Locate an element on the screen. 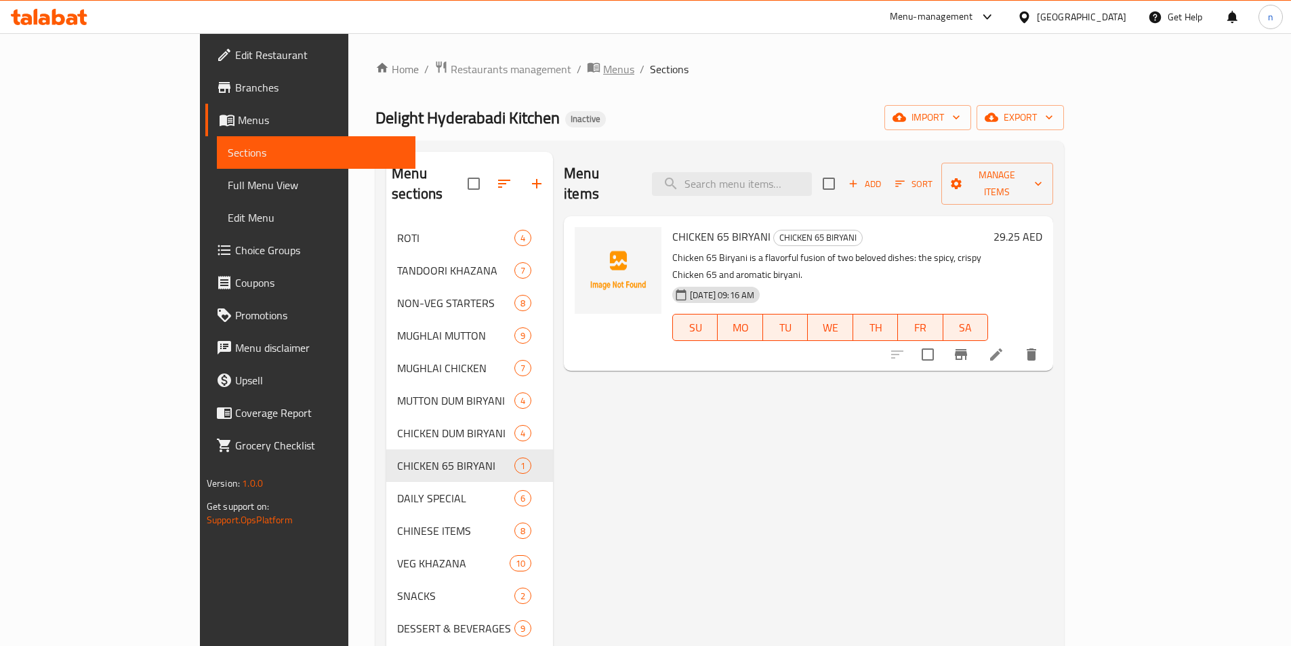 Image resolution: width=1291 pixels, height=646 pixels. span: Edit Restaurant is located at coordinates (320, 55).